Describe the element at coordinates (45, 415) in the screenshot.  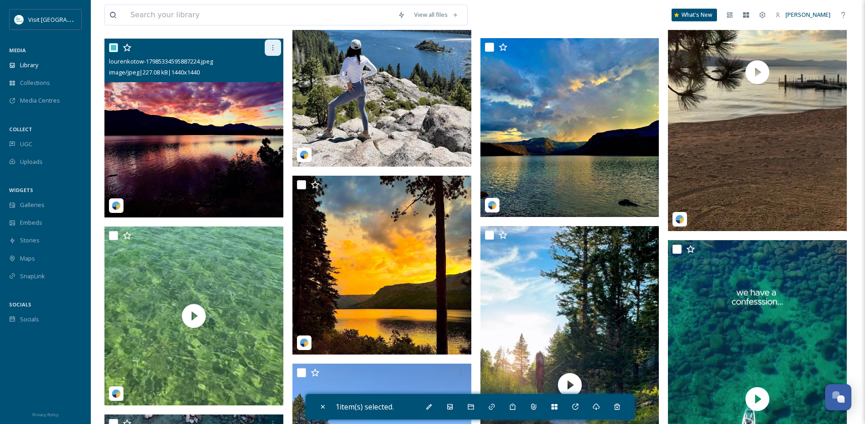
I see `span: Privacy Policy` at that location.